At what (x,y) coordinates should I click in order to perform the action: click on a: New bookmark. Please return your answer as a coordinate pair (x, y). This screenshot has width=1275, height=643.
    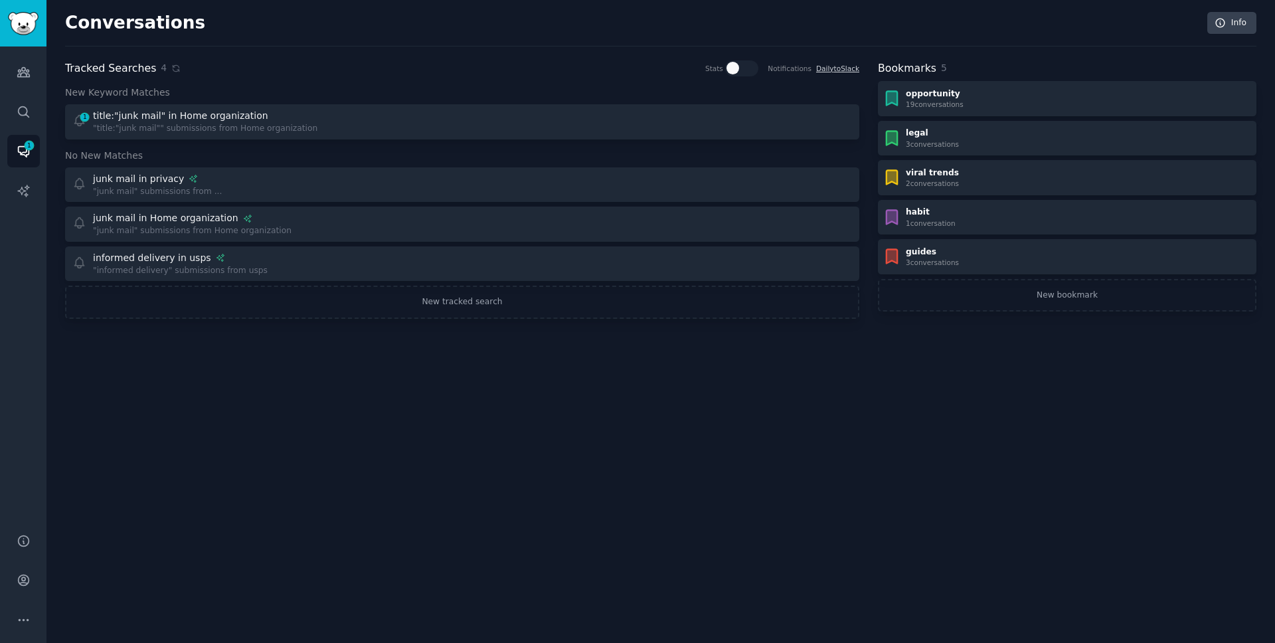
    Looking at the image, I should click on (1067, 296).